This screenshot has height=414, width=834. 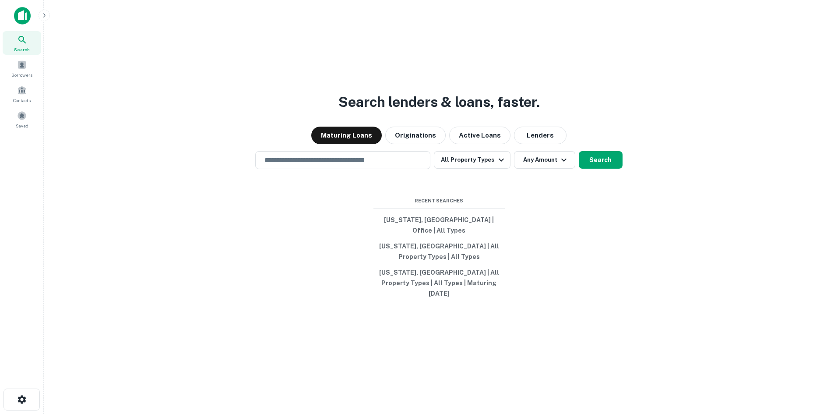 What do you see at coordinates (22, 43) in the screenshot?
I see `a: Search` at bounding box center [22, 43].